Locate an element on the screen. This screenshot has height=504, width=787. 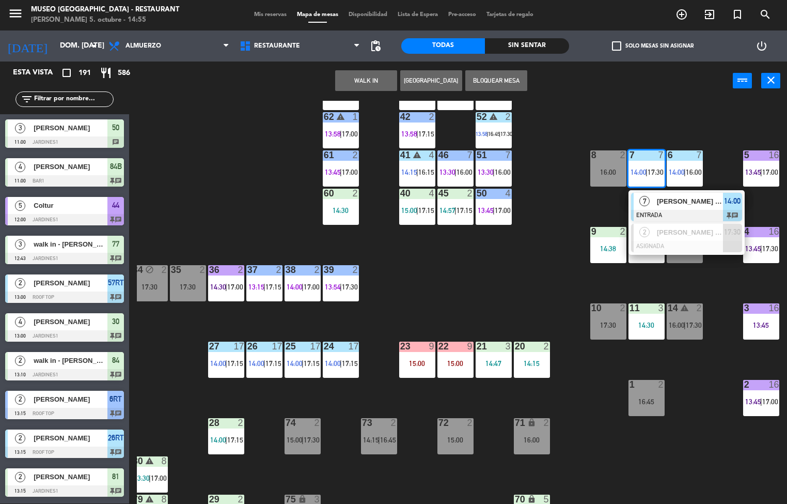
div: 71 is located at coordinates (515, 423).